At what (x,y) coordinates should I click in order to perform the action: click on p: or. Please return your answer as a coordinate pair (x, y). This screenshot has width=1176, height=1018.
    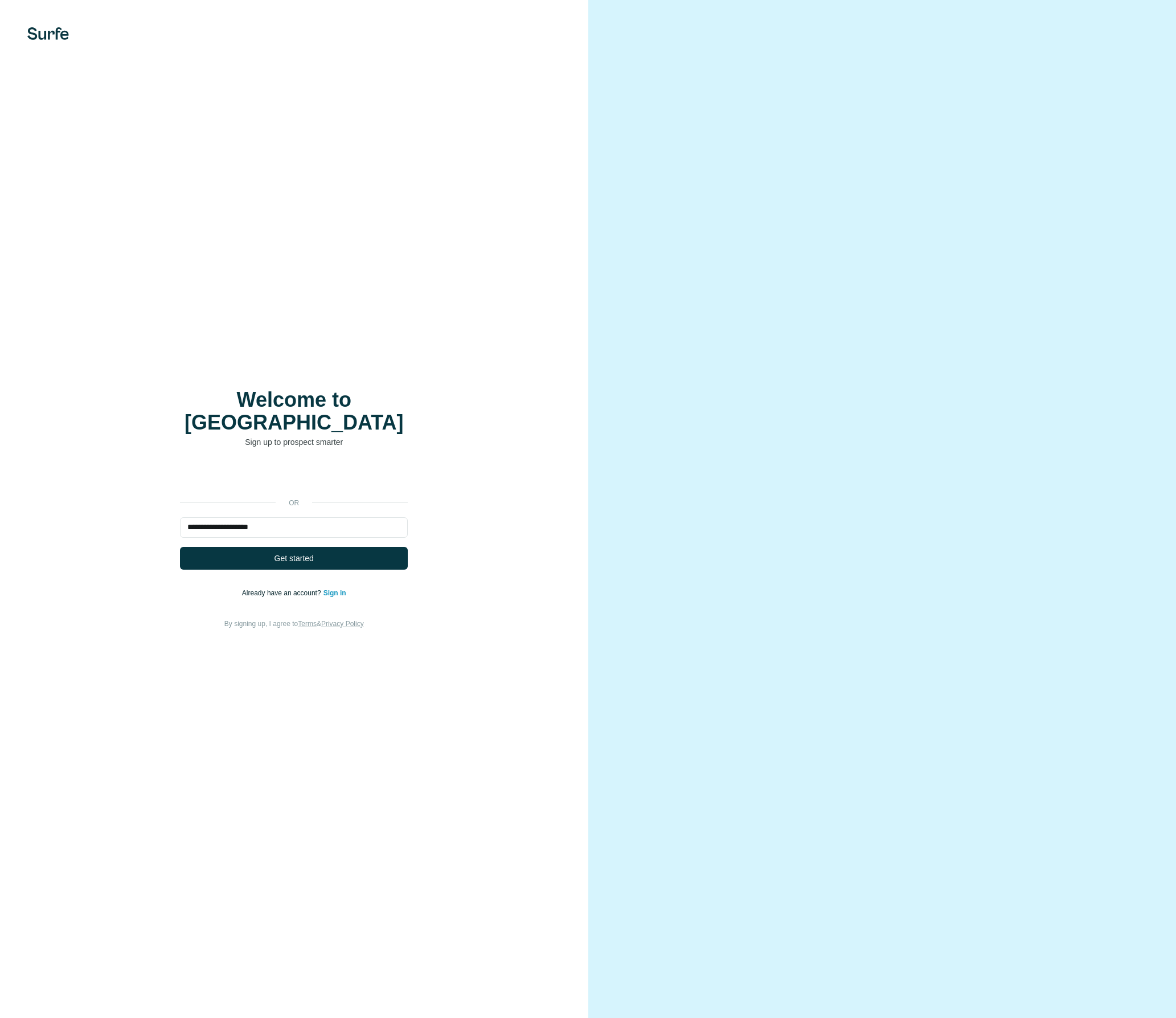
    Looking at the image, I should click on (294, 503).